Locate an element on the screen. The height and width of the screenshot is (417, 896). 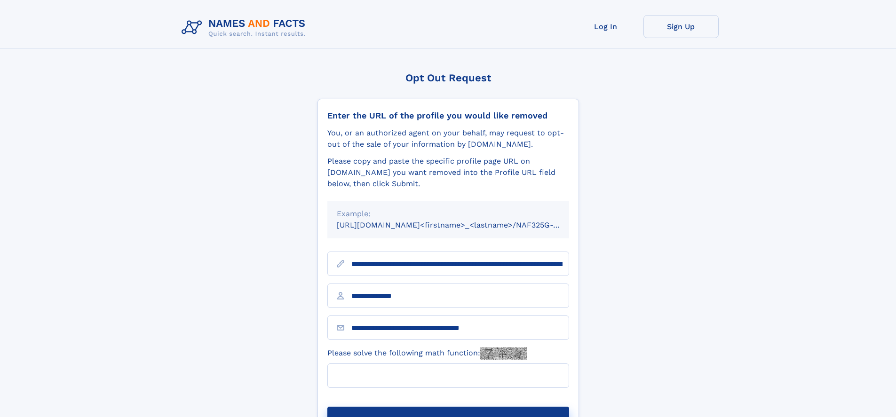
div: You, or an authorized agent on your behalf, may request to opt-out of the sale of your informatio... is located at coordinates (448, 139).